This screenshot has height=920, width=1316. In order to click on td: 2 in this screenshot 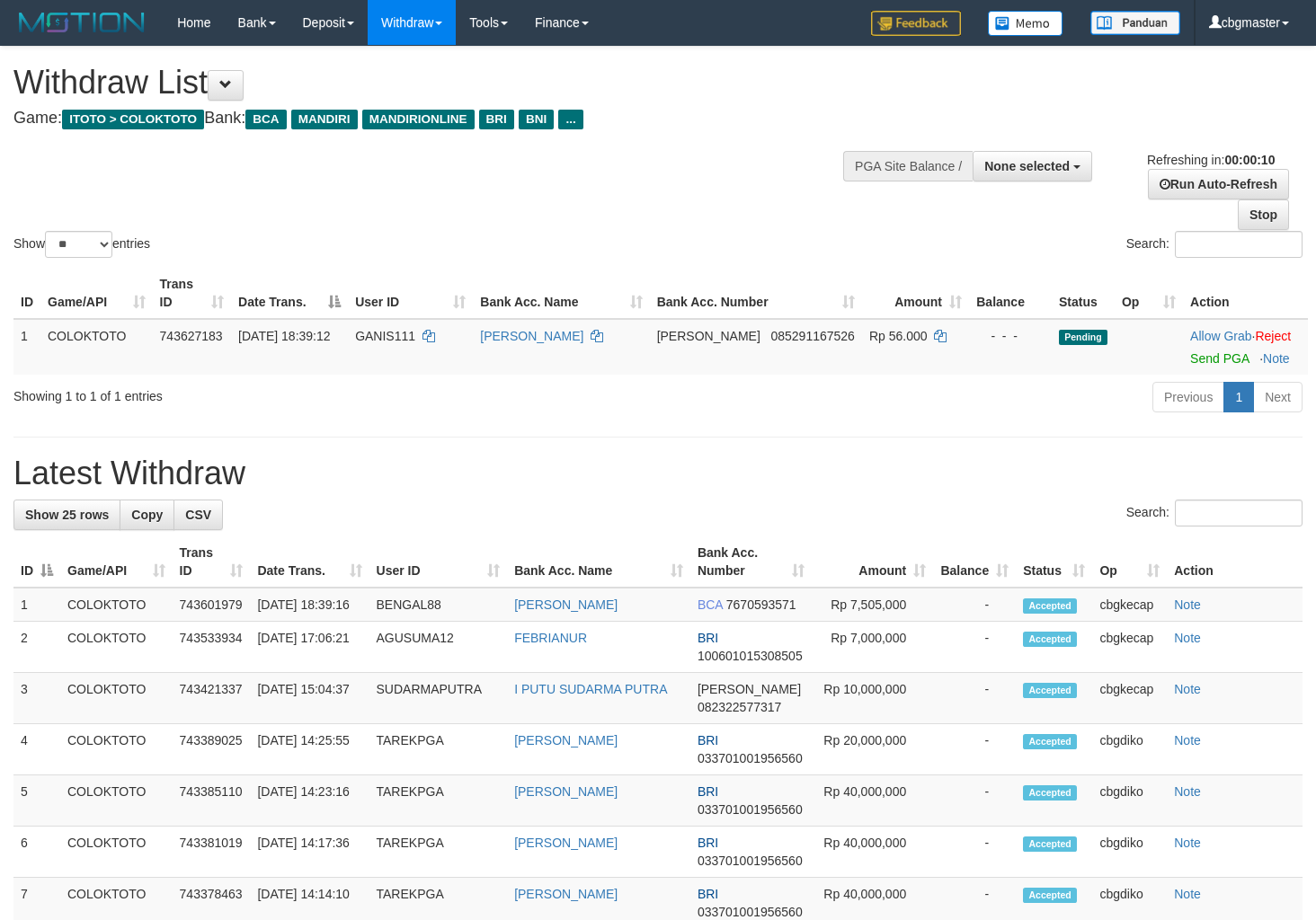, I will do `click(37, 647)`.